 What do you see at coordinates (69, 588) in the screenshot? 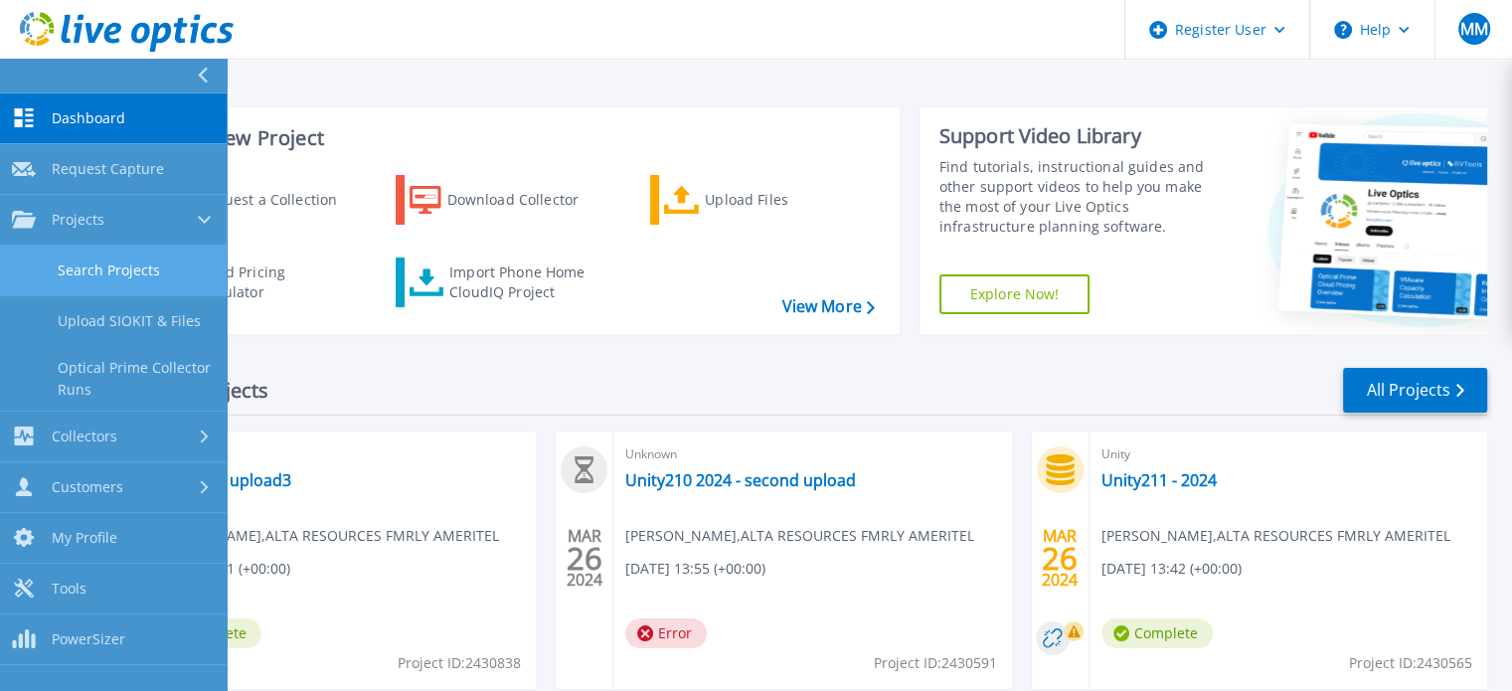
I see `span: Tools` at bounding box center [69, 588].